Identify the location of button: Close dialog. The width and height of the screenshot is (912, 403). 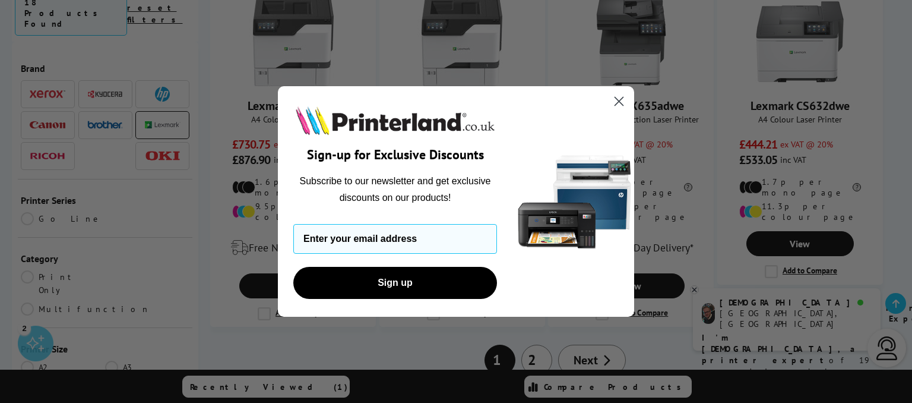
(619, 101).